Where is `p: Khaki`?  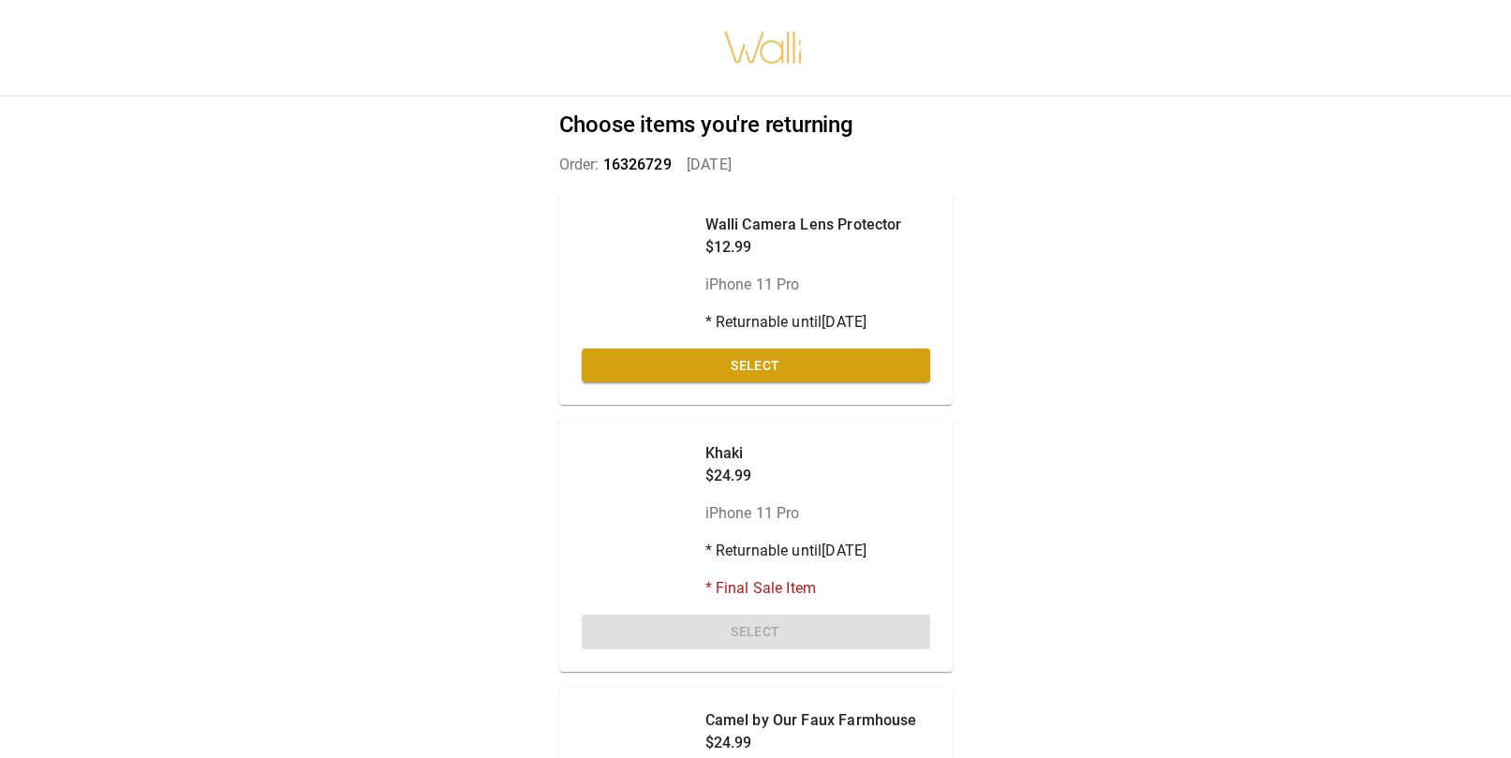
p: Khaki is located at coordinates (786, 453).